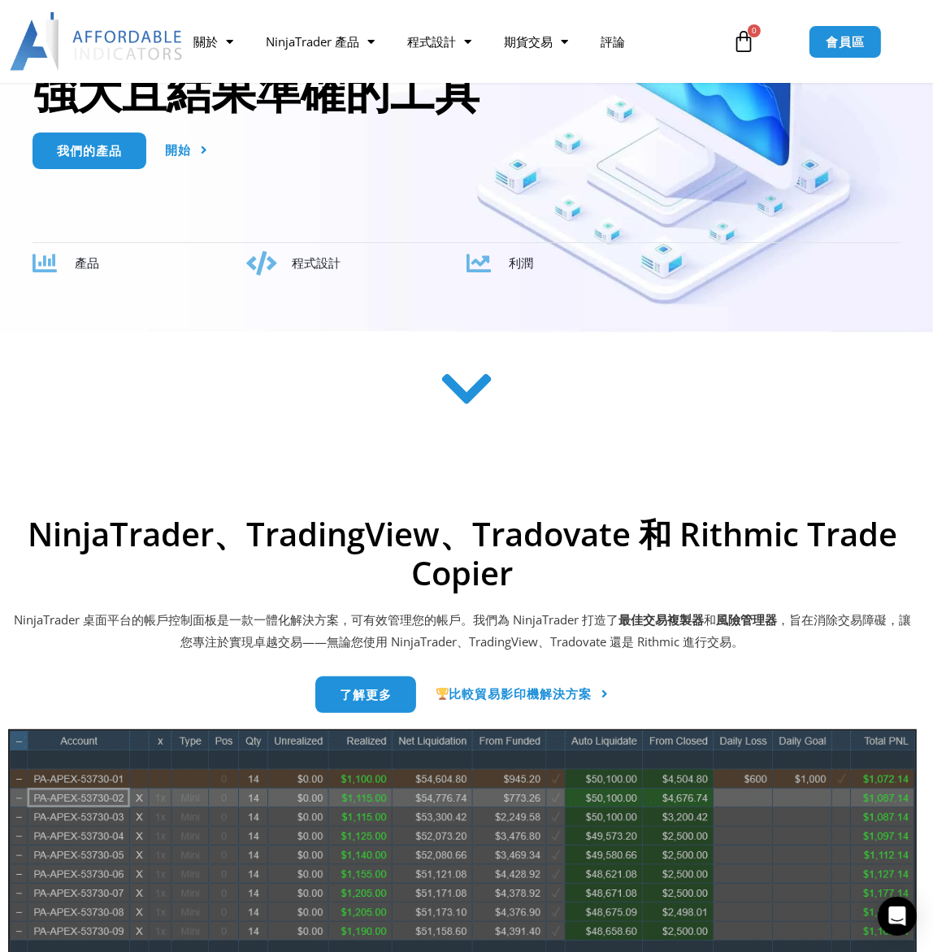 The height and width of the screenshot is (952, 933). What do you see at coordinates (312, 41) in the screenshot?
I see `font: NinjaTrader 產品` at bounding box center [312, 41].